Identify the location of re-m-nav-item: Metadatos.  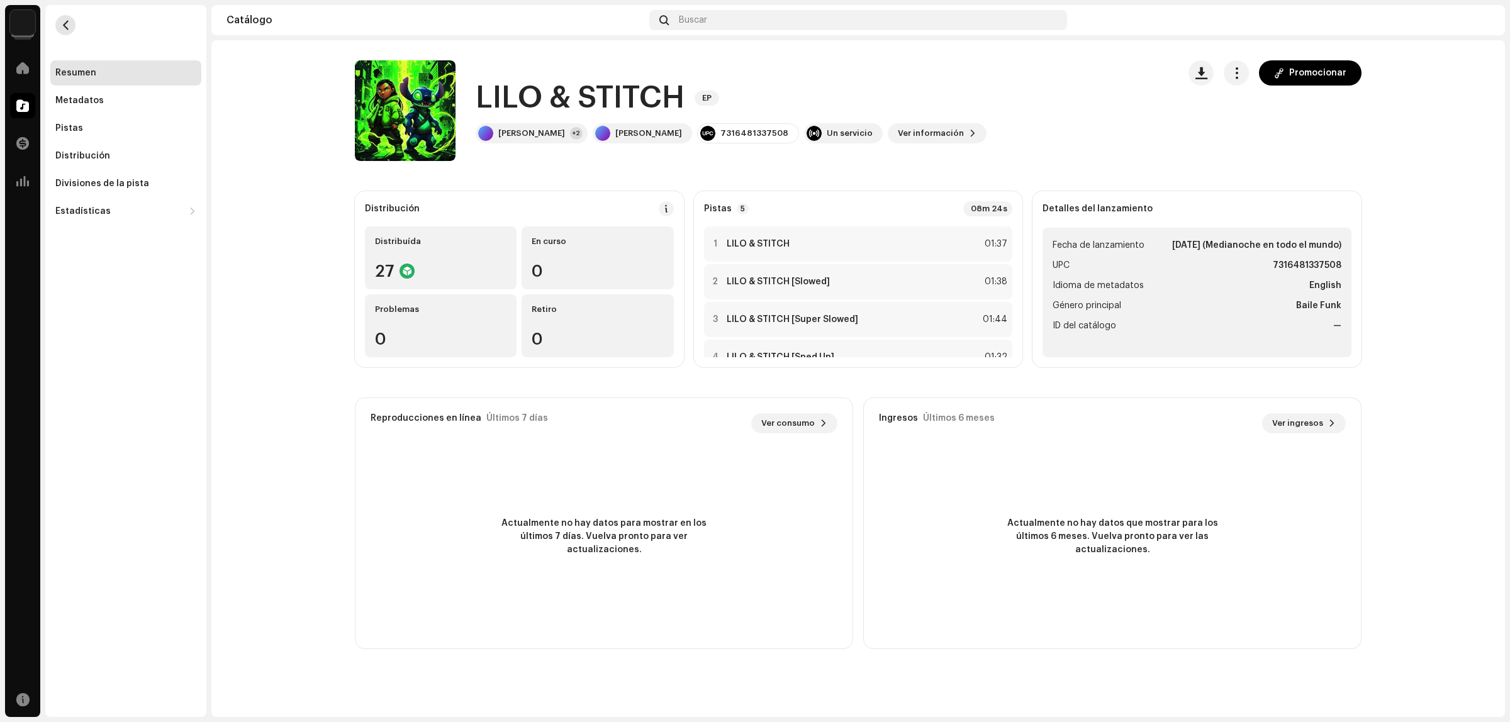
(126, 101).